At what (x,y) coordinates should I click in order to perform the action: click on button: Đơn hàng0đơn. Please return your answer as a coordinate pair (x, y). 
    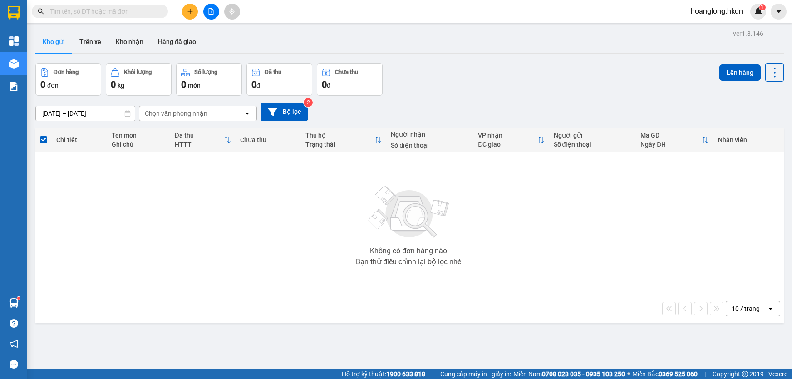
    Looking at the image, I should click on (68, 79).